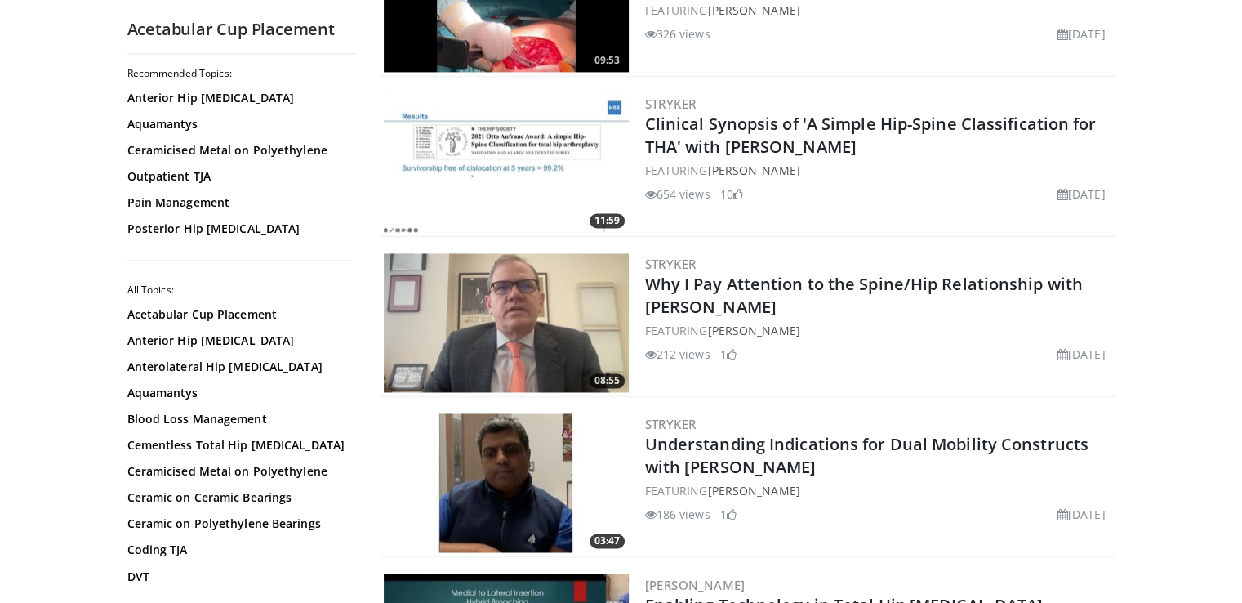 The height and width of the screenshot is (603, 1242). What do you see at coordinates (239, 73) in the screenshot?
I see `h2: Recommended Topics:` at bounding box center [239, 73].